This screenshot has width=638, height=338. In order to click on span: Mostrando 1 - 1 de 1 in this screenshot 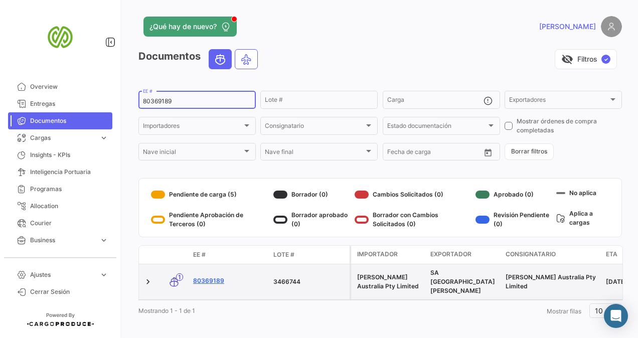, I will do `click(167, 311)`.